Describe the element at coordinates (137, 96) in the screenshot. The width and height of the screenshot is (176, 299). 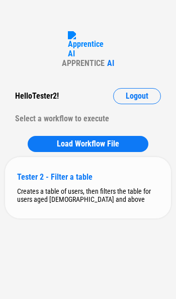
I see `span: Logout` at that location.